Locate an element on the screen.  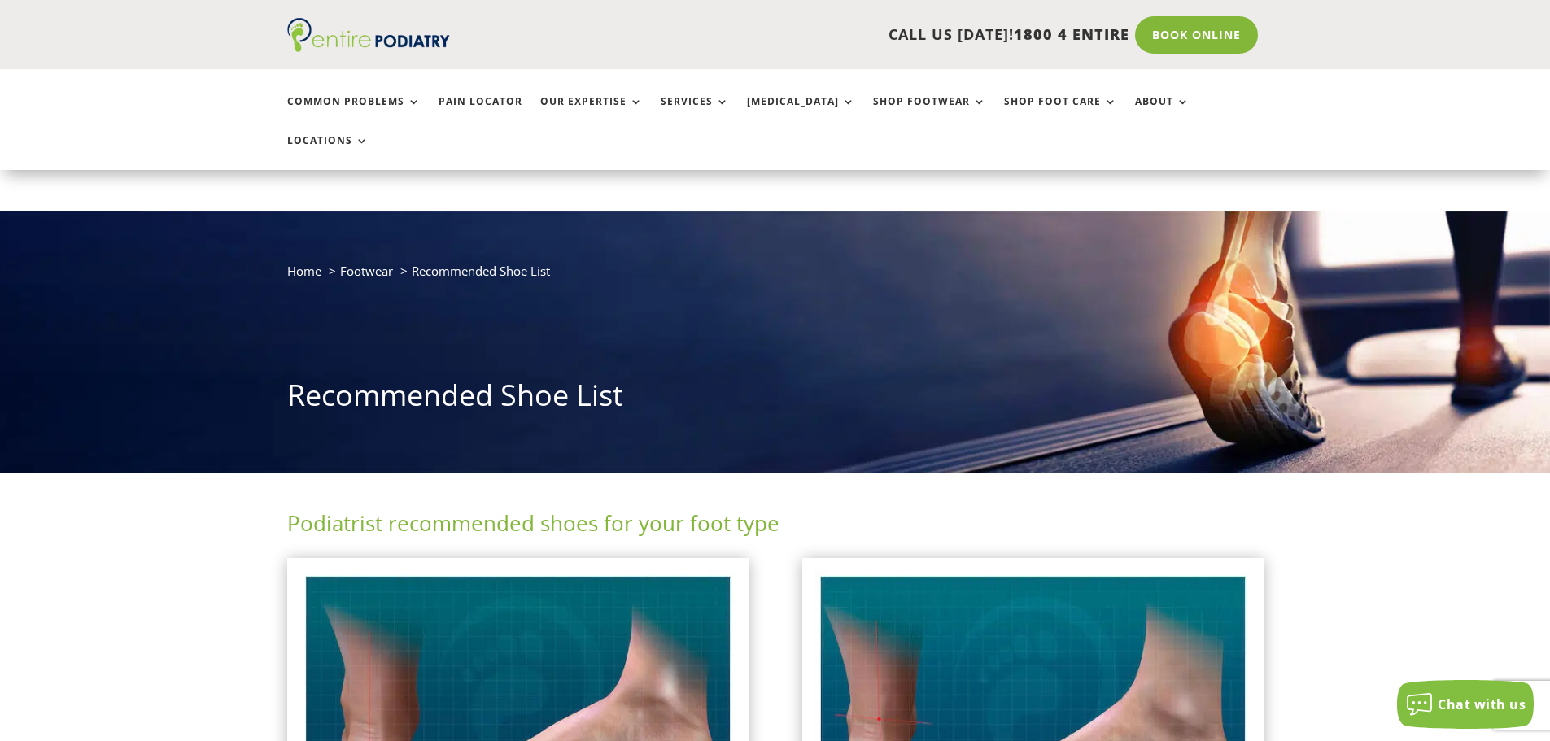
a: Pain Locator is located at coordinates (480, 113).